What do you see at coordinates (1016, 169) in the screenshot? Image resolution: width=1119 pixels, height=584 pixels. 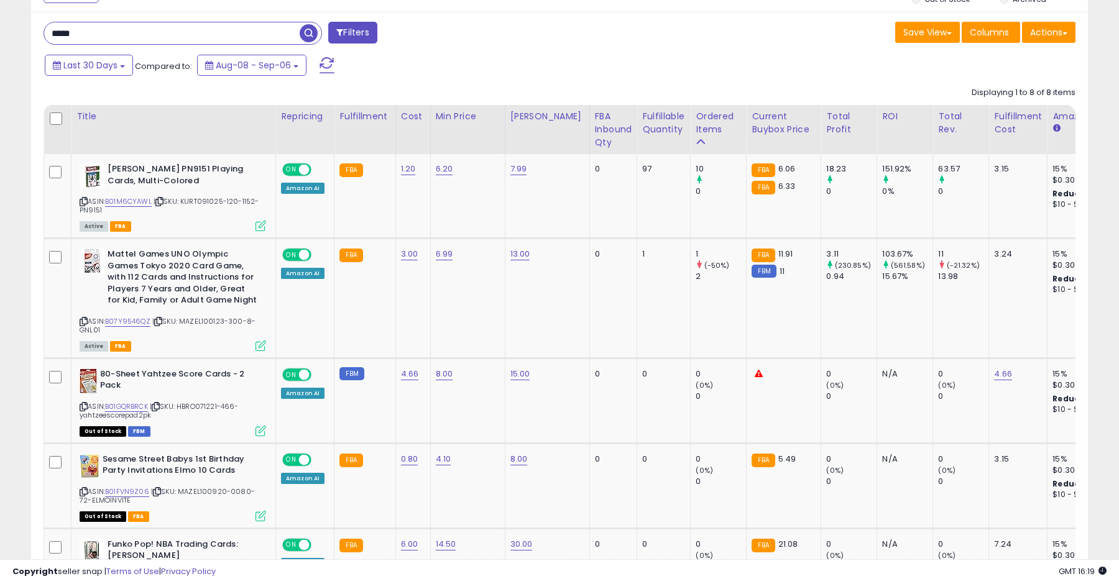 I see `div: 3.15` at bounding box center [1016, 169].